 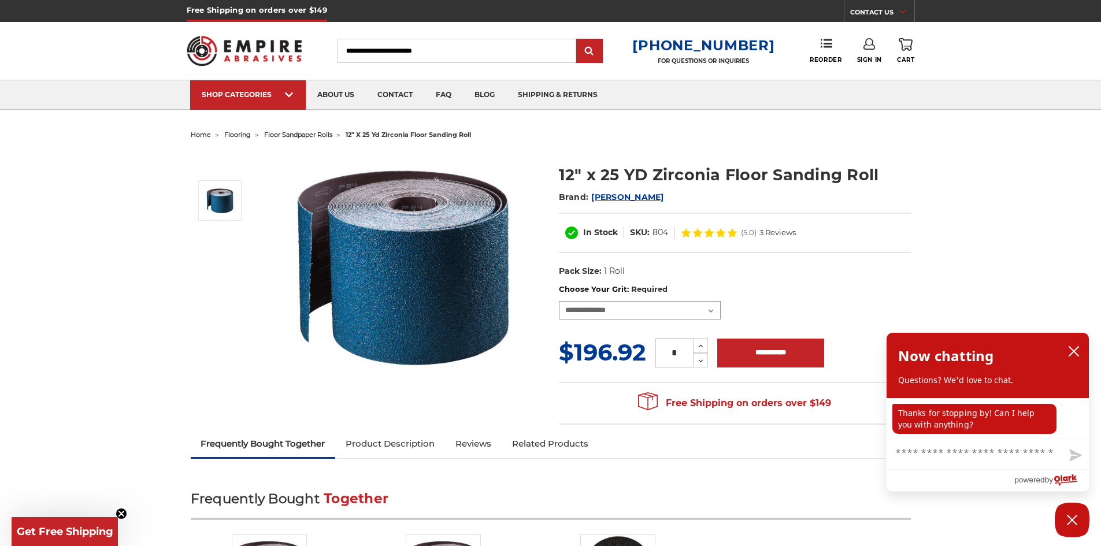 What do you see at coordinates (946, 356) in the screenshot?
I see `h2: Now chatting` at bounding box center [946, 356].